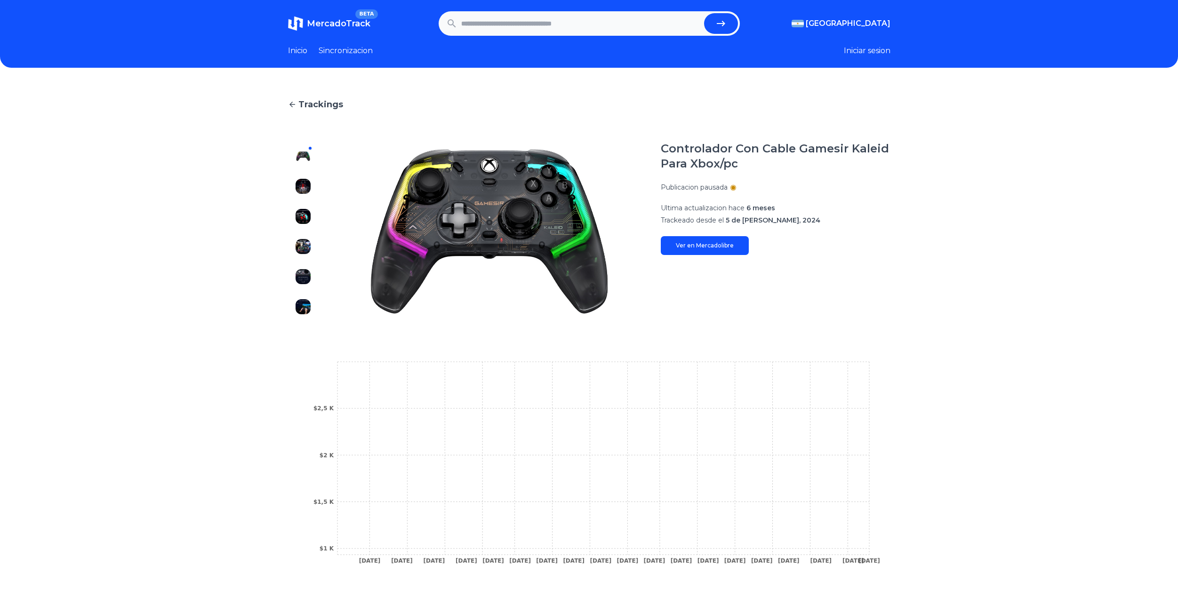  Describe the element at coordinates (326, 455) in the screenshot. I see `tspan: $2 K` at that location.